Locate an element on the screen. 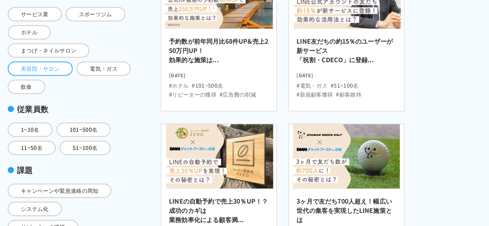  span: 101~500名 is located at coordinates (83, 129).